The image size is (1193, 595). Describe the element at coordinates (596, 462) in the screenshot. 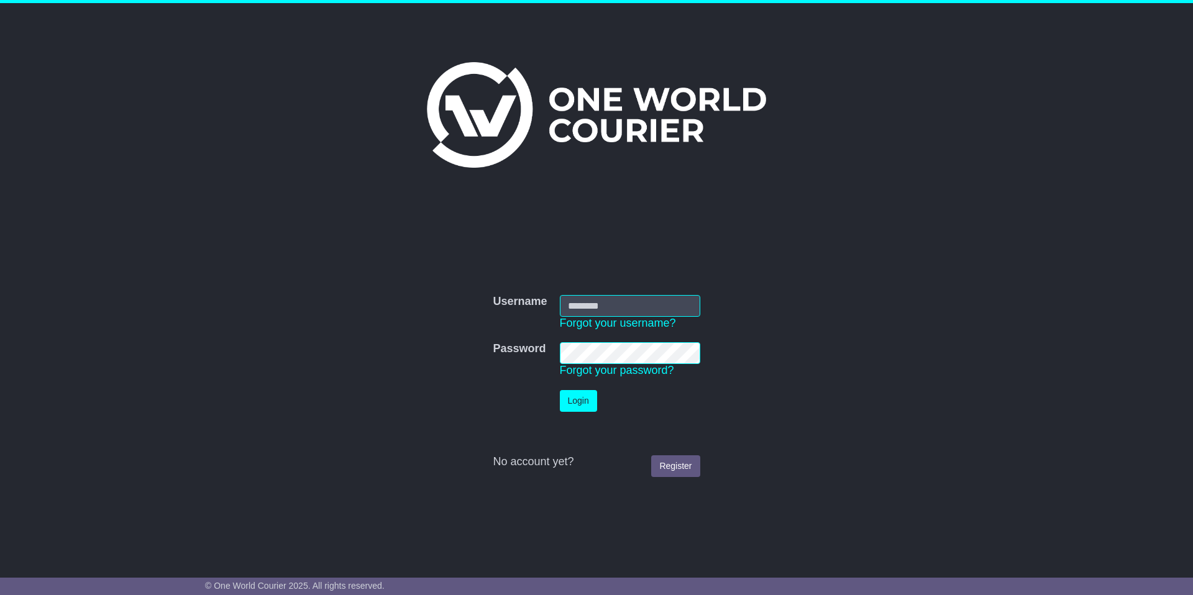

I see `div: No account yet?` at that location.